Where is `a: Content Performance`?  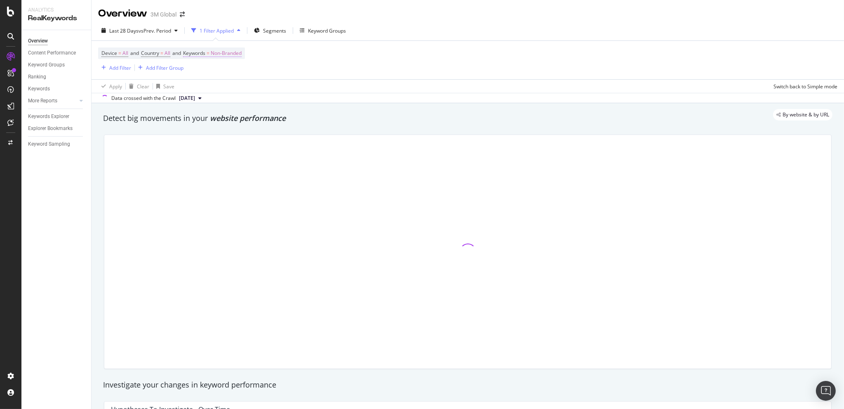 a: Content Performance is located at coordinates (57, 53).